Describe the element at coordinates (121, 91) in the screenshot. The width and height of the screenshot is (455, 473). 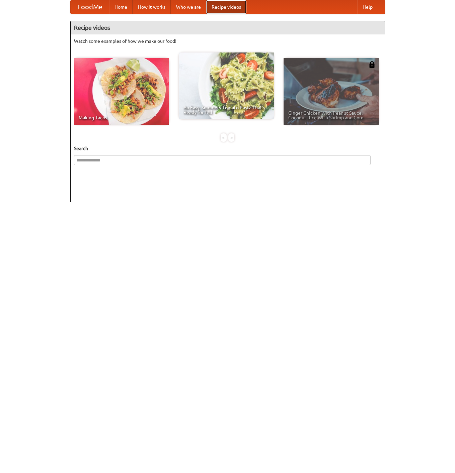
I see `a: Making Tacos` at that location.